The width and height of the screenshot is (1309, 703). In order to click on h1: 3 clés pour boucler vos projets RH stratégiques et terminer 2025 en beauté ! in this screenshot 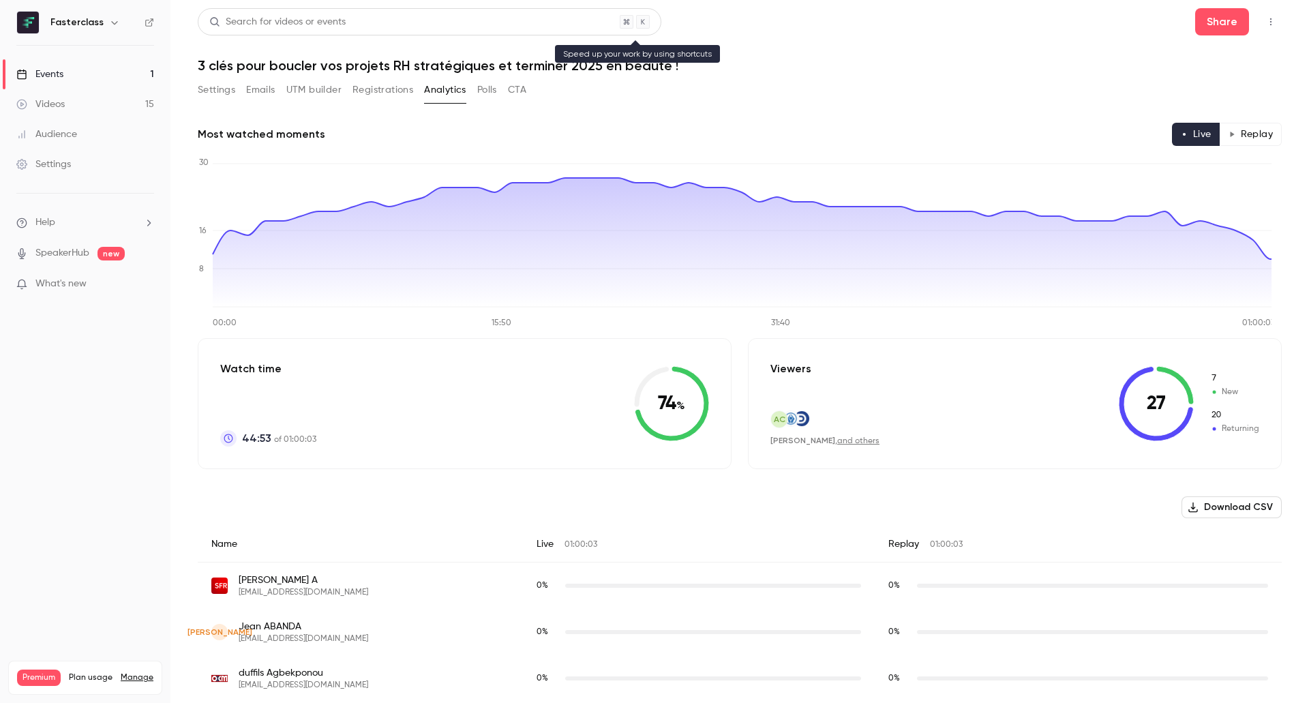, I will do `click(739, 65)`.